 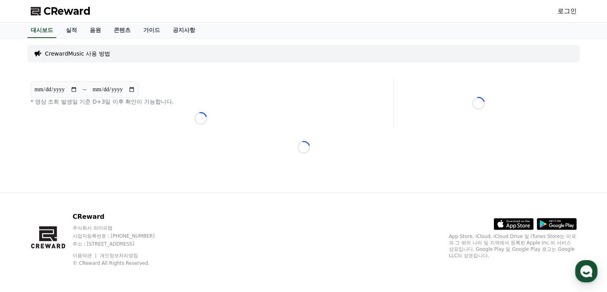 I want to click on a: 음원, so click(x=95, y=30).